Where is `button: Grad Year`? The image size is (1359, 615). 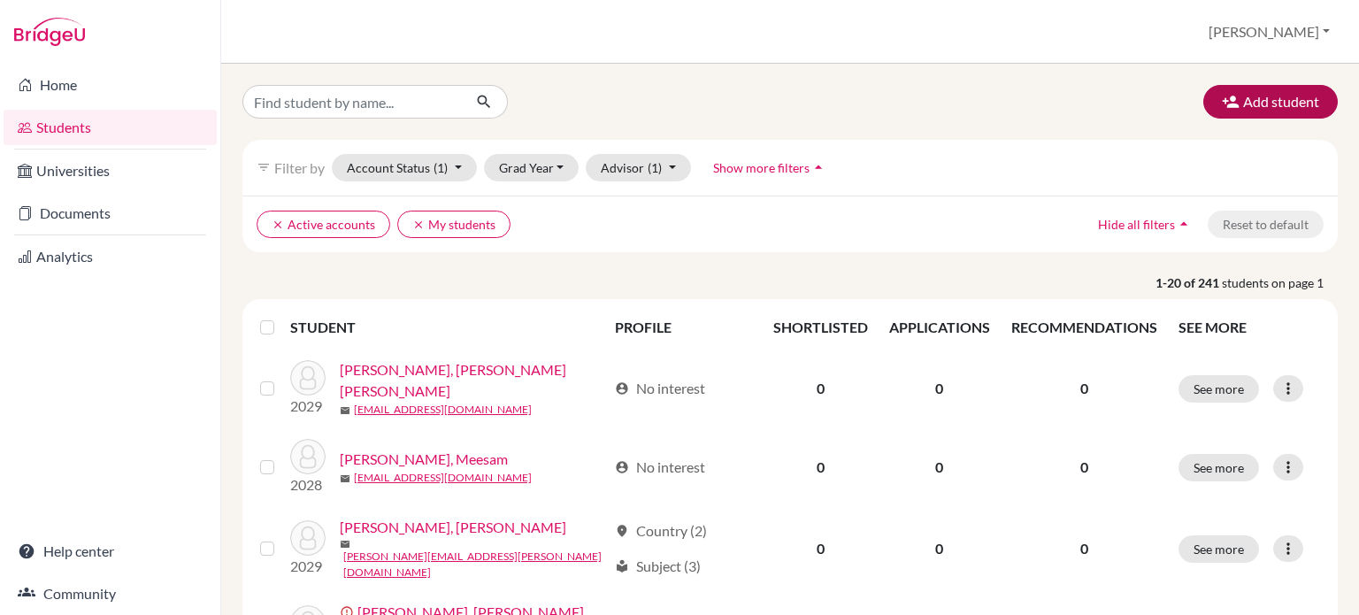 button: Grad Year is located at coordinates (532, 167).